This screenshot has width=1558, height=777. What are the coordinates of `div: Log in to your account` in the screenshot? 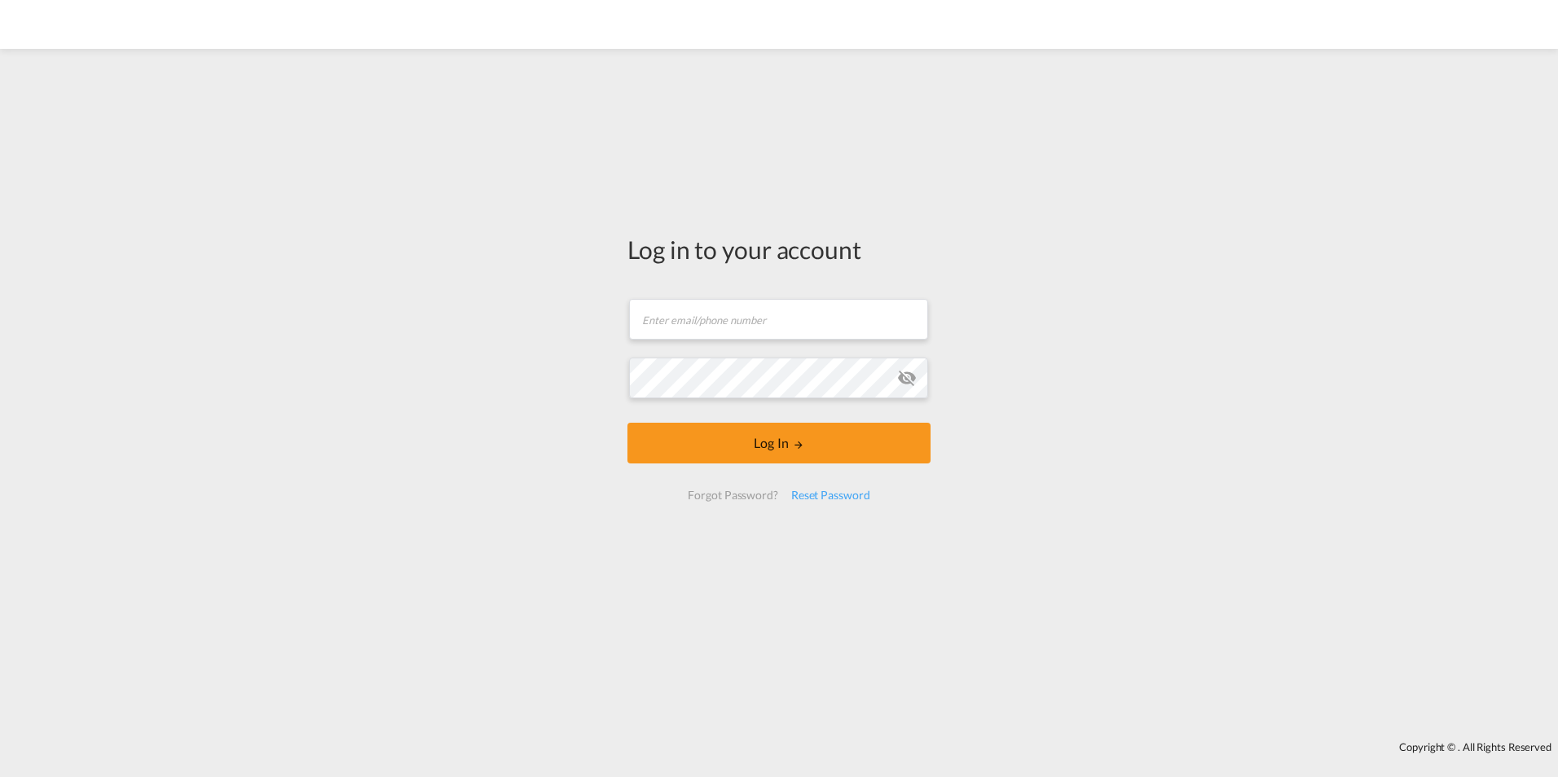 It's located at (779, 249).